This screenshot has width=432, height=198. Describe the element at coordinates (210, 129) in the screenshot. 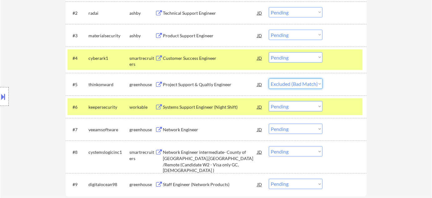

I see `div: Network Engineer` at that location.